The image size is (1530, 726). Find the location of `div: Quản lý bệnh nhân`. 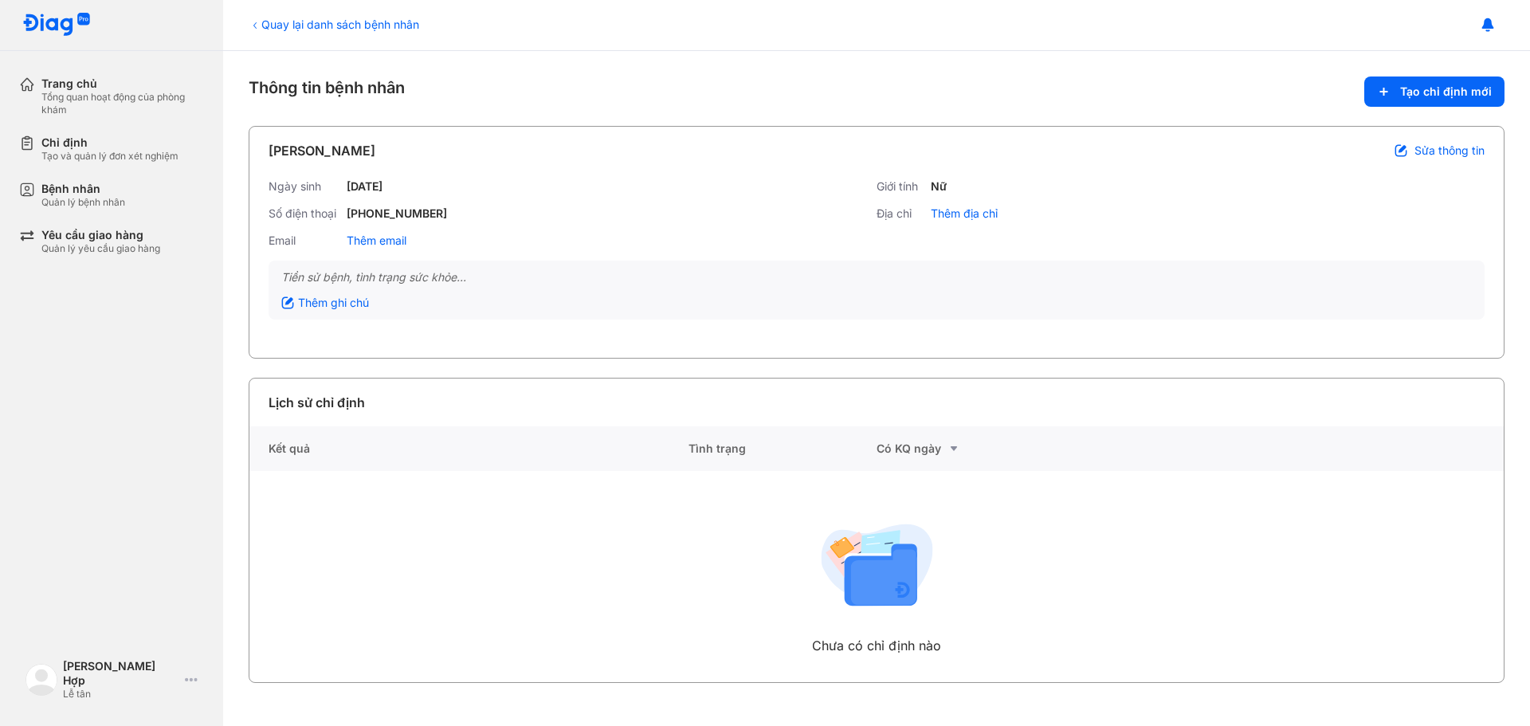

div: Quản lý bệnh nhân is located at coordinates (83, 202).